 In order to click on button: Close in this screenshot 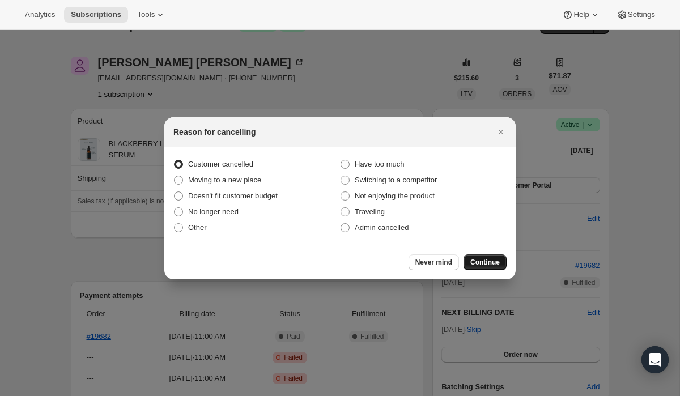, I will do `click(501, 132)`.